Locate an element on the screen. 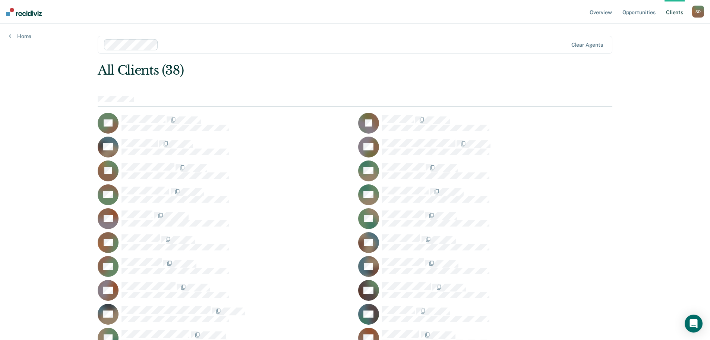  div: S D is located at coordinates (699, 12).